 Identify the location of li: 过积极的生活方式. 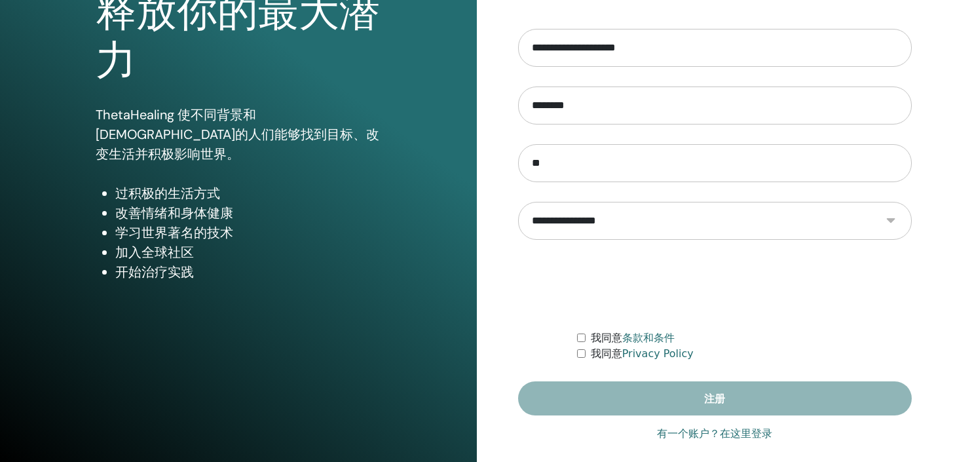
(248, 193).